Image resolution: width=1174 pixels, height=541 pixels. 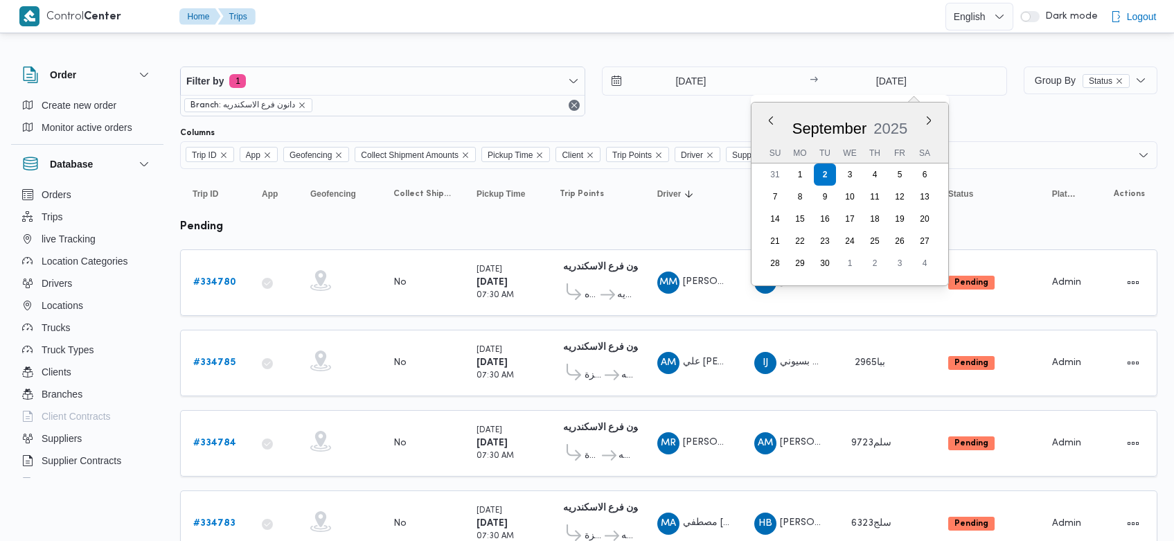 What do you see at coordinates (79, 105) in the screenshot?
I see `span: Create new order` at bounding box center [79, 105].